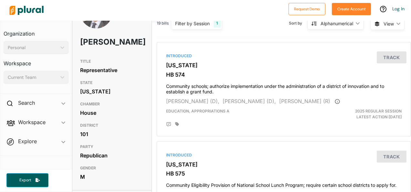 The width and height of the screenshot is (411, 192). Describe the element at coordinates (25, 180) in the screenshot. I see `span: Export` at that location.